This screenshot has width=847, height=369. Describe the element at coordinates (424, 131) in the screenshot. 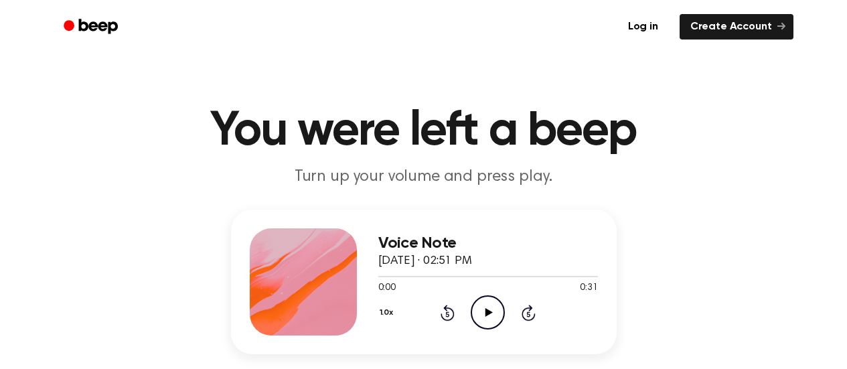

I see `h1: You were left a beep` at that location.